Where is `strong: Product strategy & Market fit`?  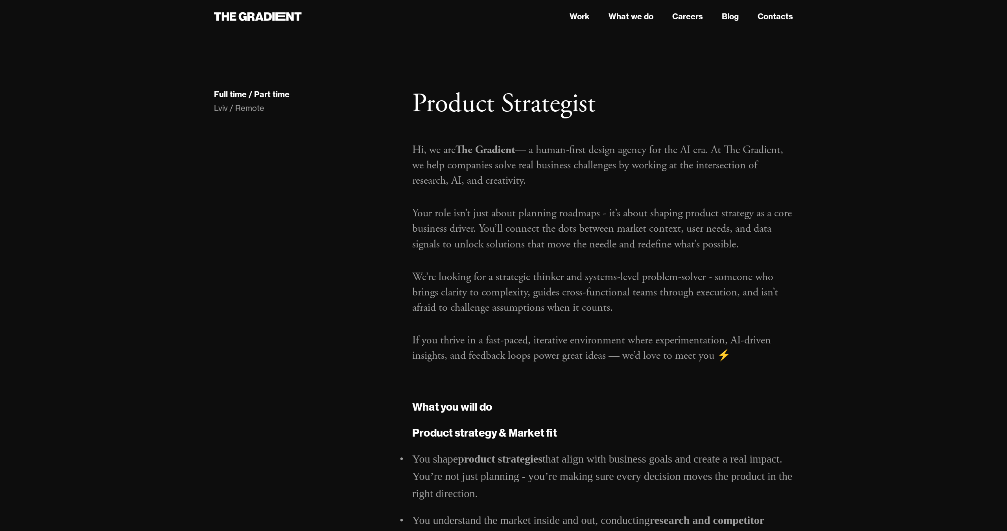 strong: Product strategy & Market fit is located at coordinates (485, 432).